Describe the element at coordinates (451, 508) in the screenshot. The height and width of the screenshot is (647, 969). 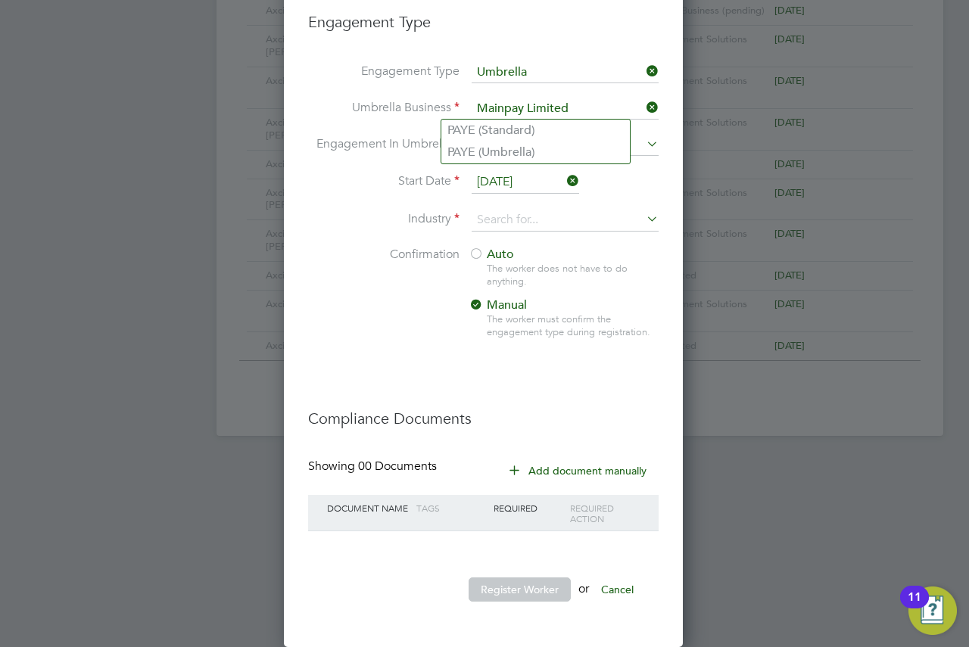
I see `div: Tags` at that location.